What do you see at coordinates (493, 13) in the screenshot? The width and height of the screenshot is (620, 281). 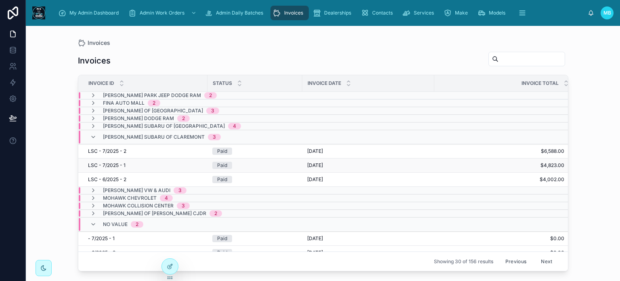 I see `a: Models` at bounding box center [493, 13].